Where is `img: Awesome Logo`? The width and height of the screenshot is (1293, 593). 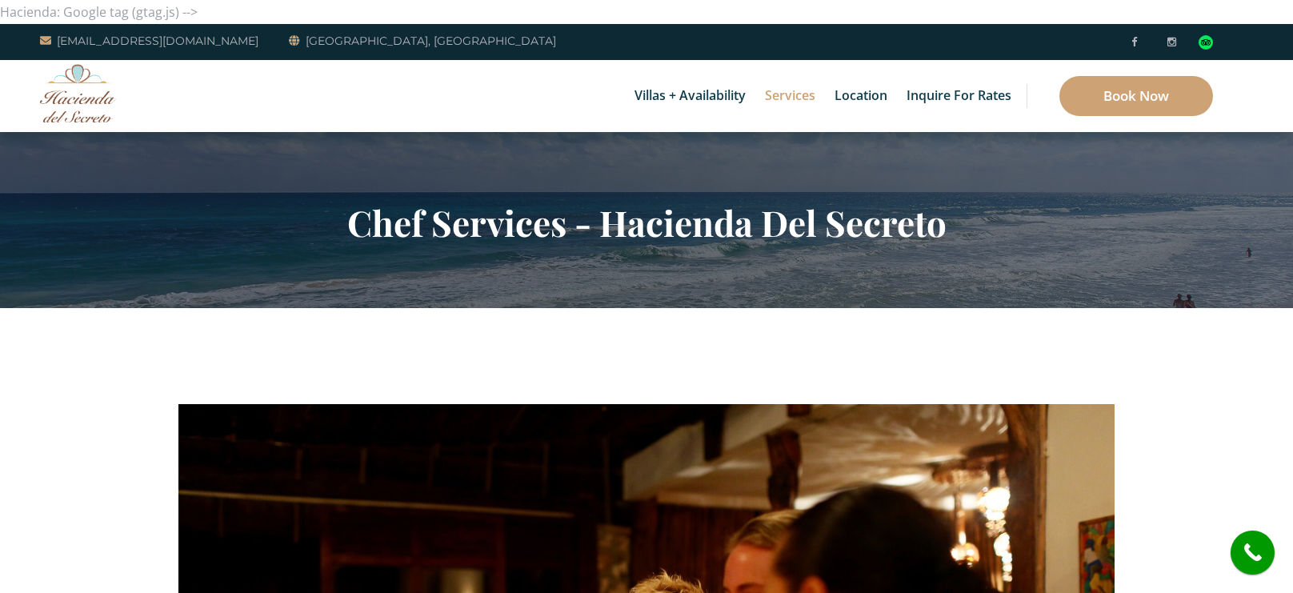
img: Awesome Logo is located at coordinates (78, 93).